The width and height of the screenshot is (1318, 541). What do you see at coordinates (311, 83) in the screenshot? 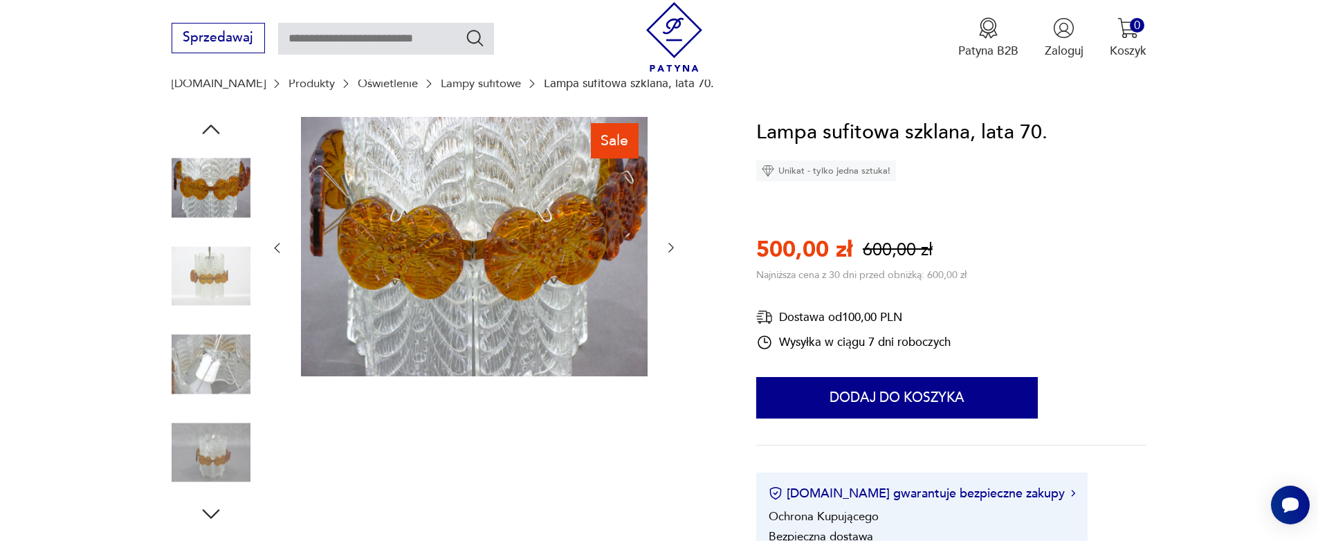
I see `a: Produkty` at bounding box center [311, 83].